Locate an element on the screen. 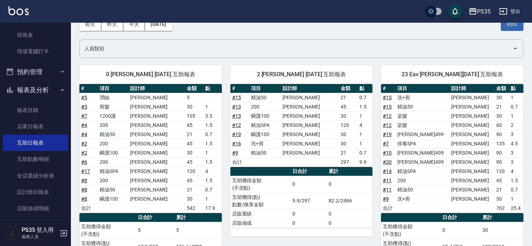 This screenshot has width=532, height=246. button: 今天 is located at coordinates (134, 24).